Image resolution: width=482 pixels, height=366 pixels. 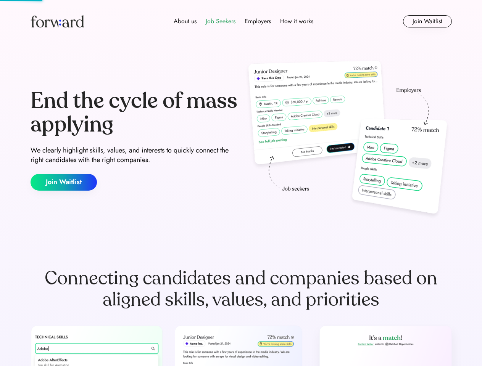 What do you see at coordinates (134, 155) in the screenshot?
I see `div: We clearly highlight skills, values, and interests to quickly connect the right candidates with t...` at bounding box center [134, 155].